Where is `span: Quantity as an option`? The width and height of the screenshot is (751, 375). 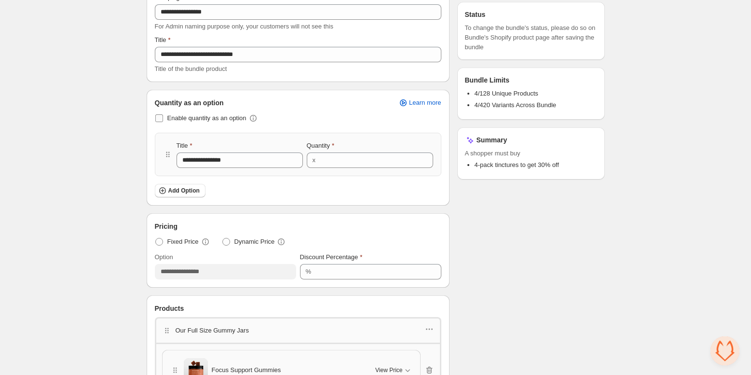 span: Quantity as an option is located at coordinates (189, 103).